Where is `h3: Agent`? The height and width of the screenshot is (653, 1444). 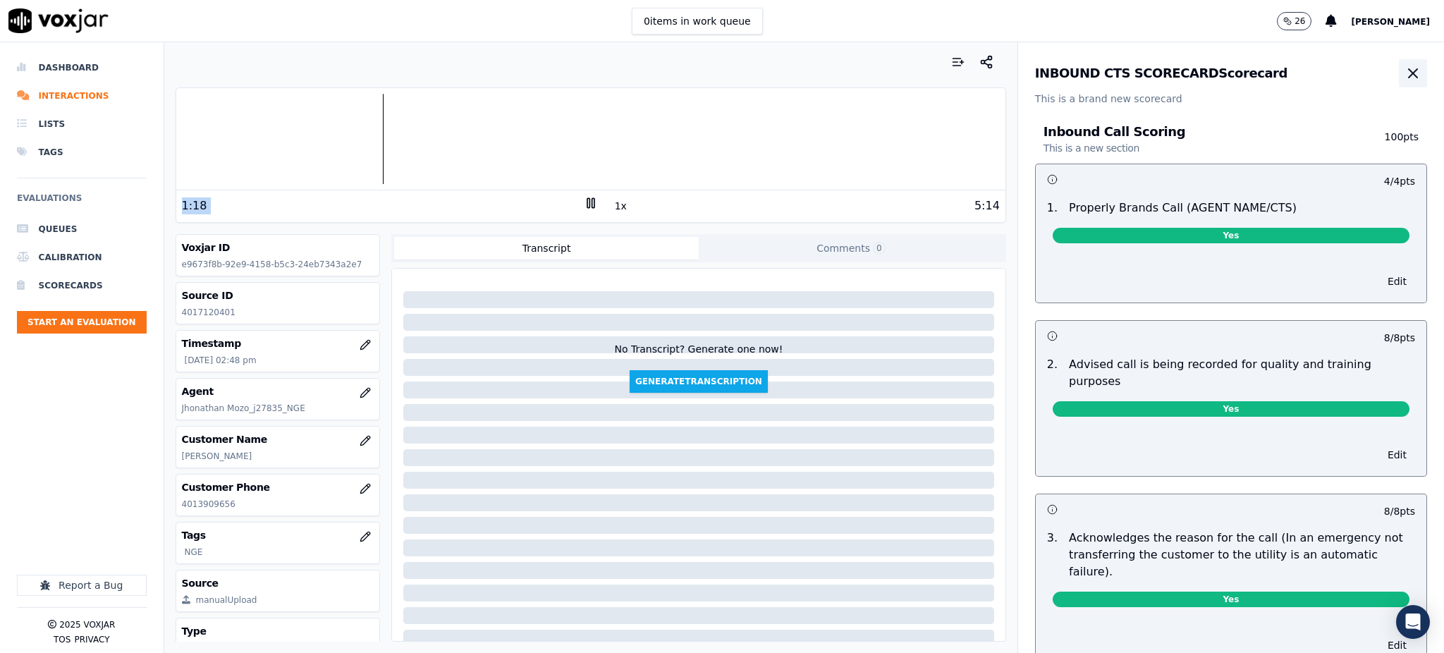
h3: Agent is located at coordinates (278, 391).